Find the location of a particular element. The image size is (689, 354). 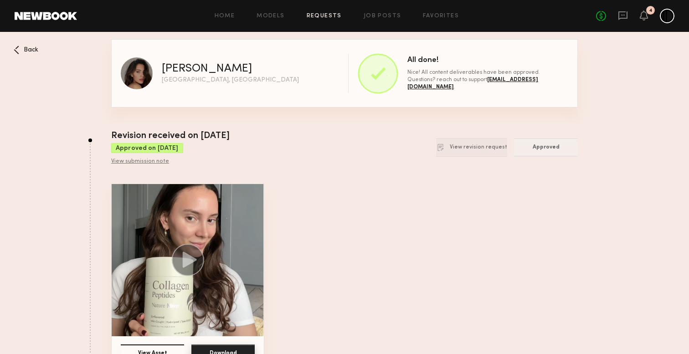

a: Requests is located at coordinates (324, 16).